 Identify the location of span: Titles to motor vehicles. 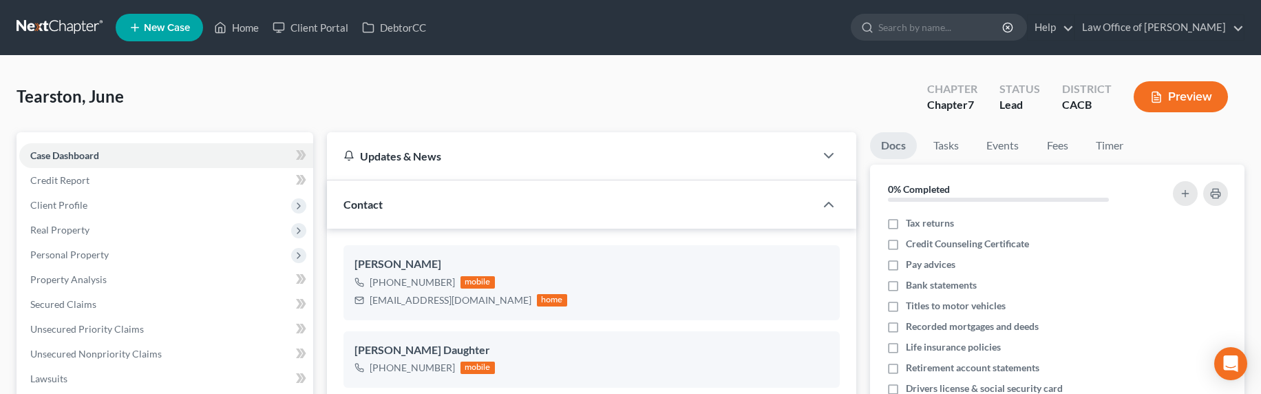
(956, 306).